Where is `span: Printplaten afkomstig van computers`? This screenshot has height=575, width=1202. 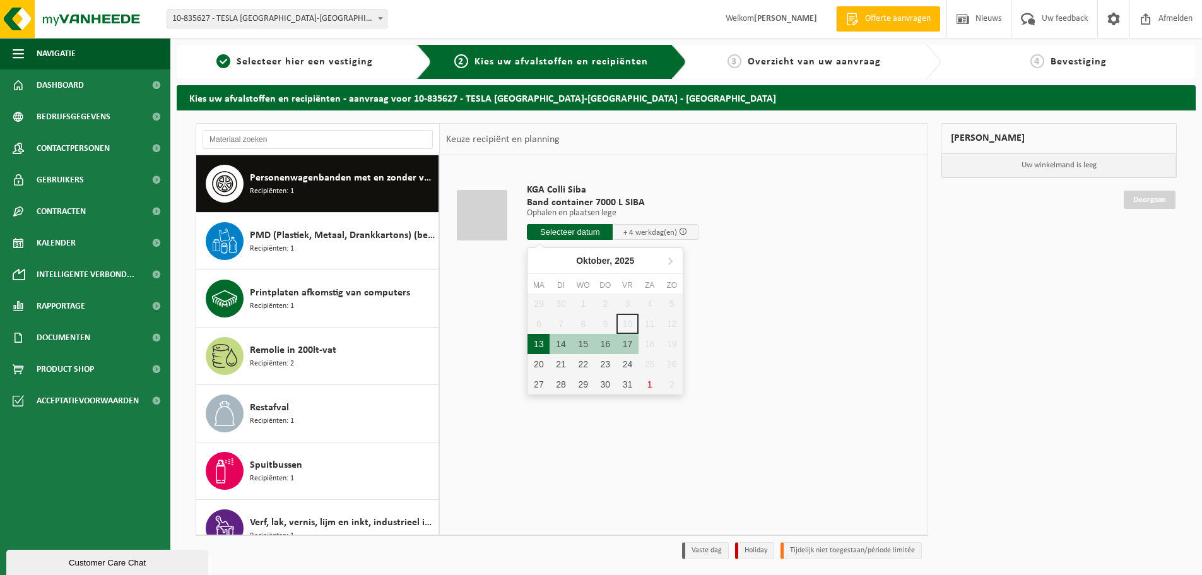 span: Printplaten afkomstig van computers is located at coordinates (330, 293).